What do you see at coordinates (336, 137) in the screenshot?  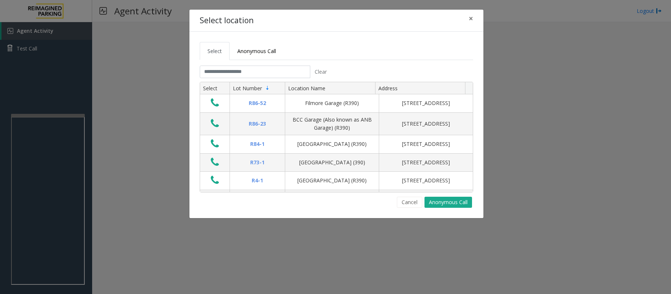 I see `div: Data table` at bounding box center [336, 137].